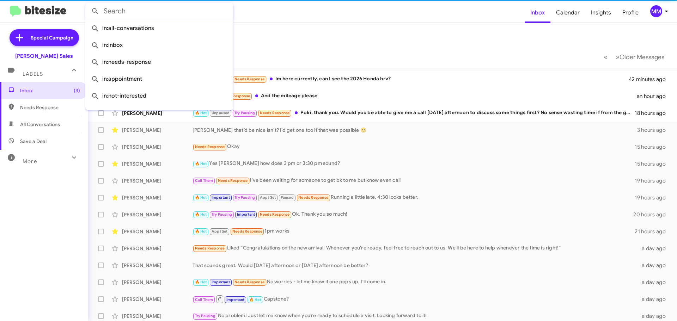  I want to click on span: in:needs-response, so click(159, 62).